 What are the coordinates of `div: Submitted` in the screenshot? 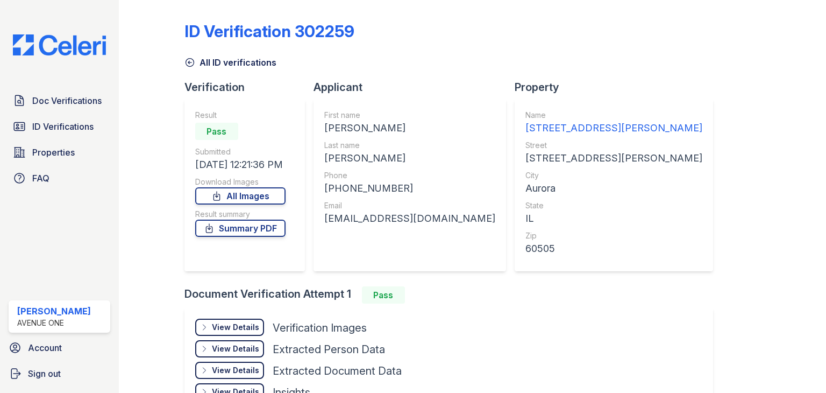 It's located at (240, 152).